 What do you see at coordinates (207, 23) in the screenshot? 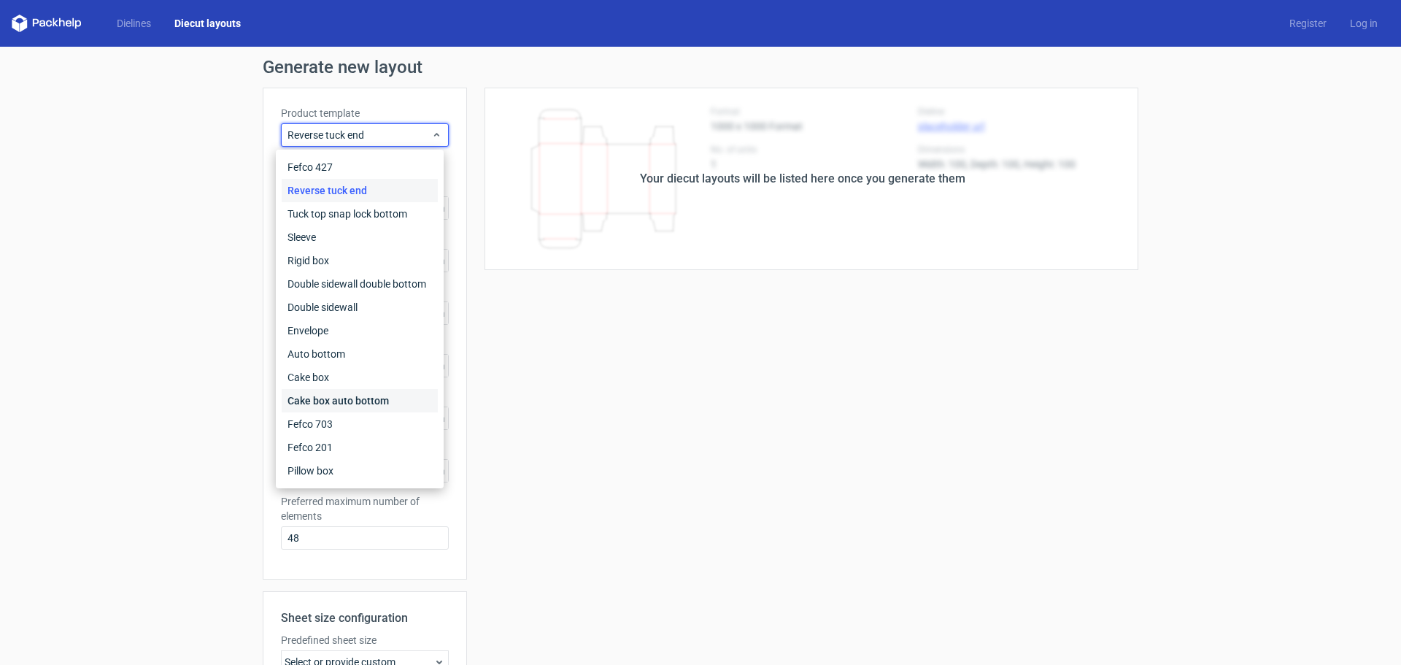
I see `a: Diecut layouts` at bounding box center [207, 23].